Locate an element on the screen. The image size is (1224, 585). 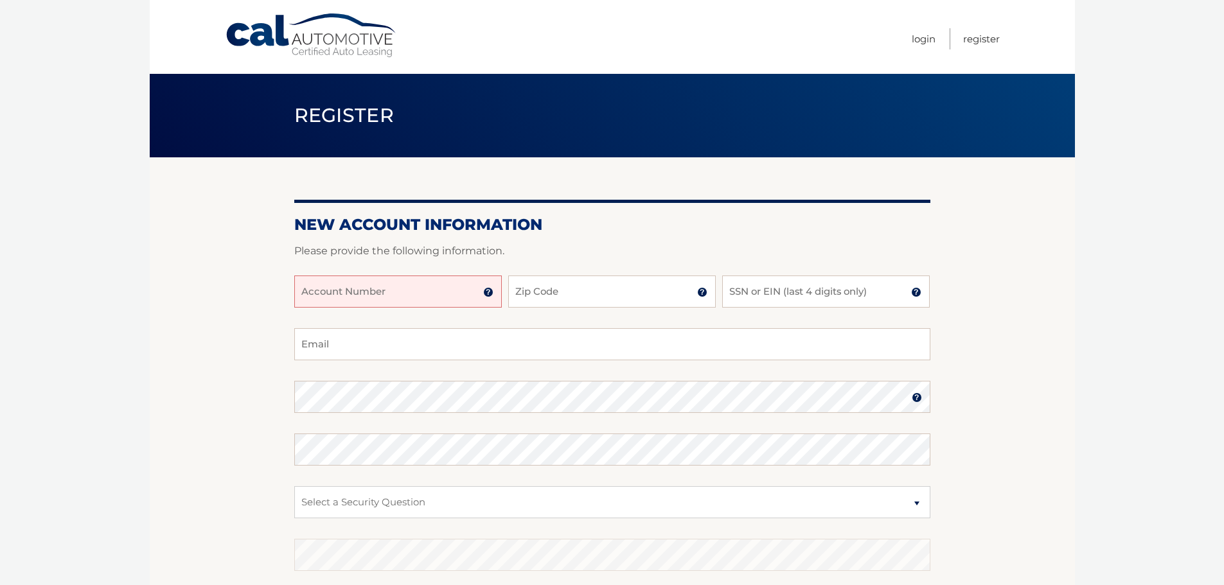
a: Login is located at coordinates (923, 39).